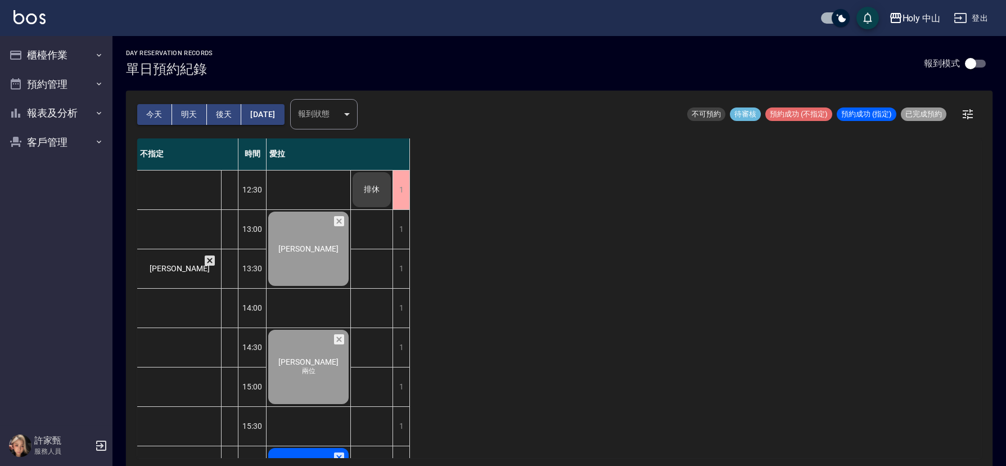  I want to click on img: Person, so click(20, 446).